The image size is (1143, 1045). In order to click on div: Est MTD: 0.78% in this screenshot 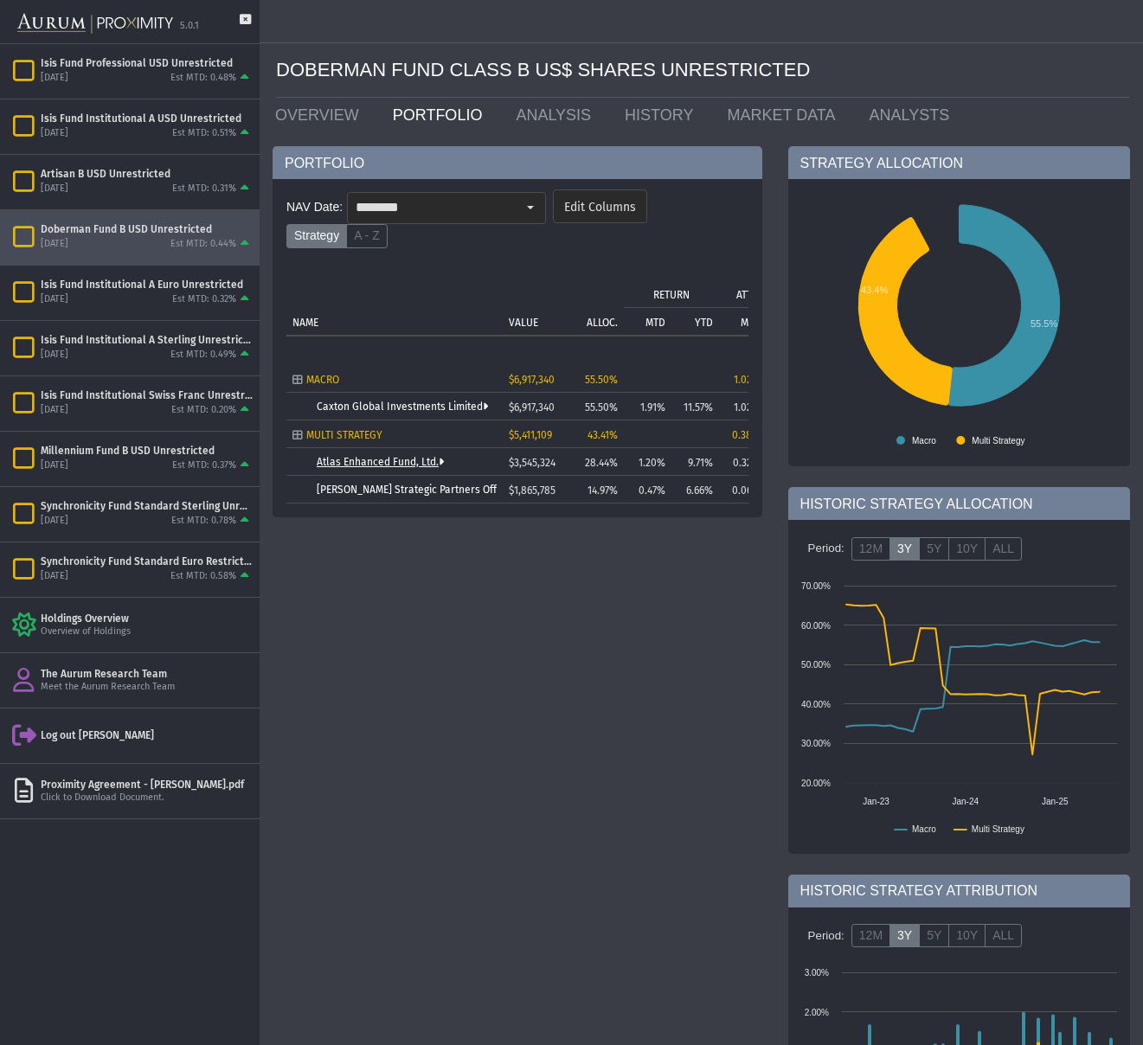, I will do `click(203, 521)`.